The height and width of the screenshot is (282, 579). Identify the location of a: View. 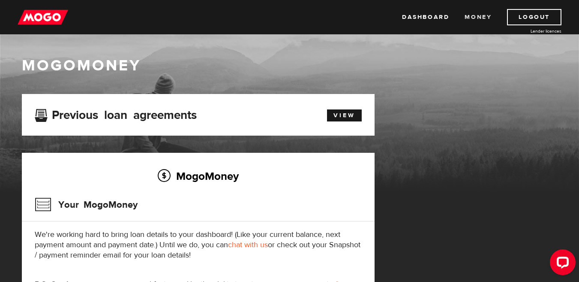
(344, 115).